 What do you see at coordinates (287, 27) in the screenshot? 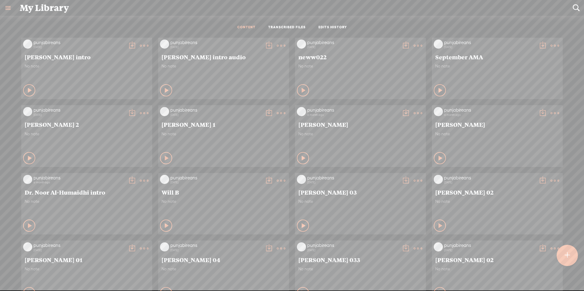
I see `a: TRANSCRIBED FILES` at bounding box center [287, 27].